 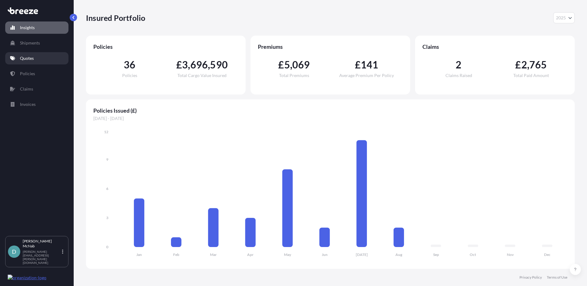 What do you see at coordinates (473, 255) in the screenshot?
I see `tspan: Oct` at bounding box center [473, 255].